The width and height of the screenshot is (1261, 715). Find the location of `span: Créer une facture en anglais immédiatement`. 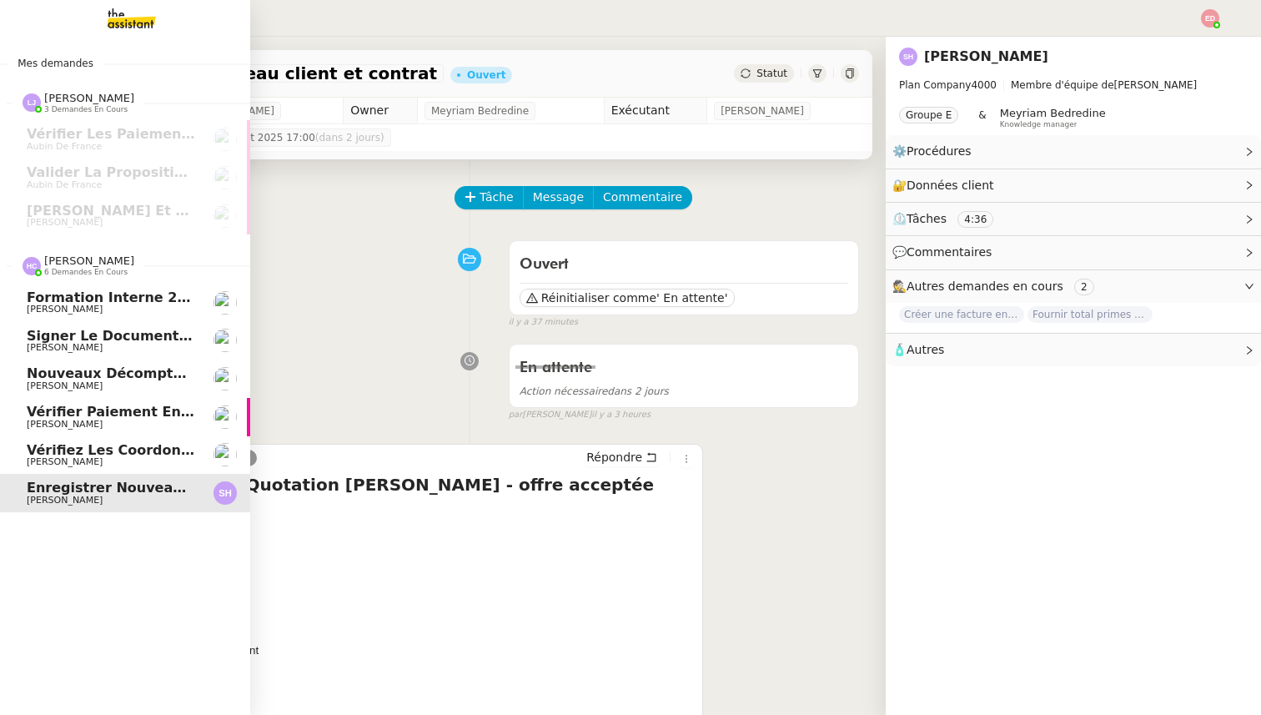

span: Créer une facture en anglais immédiatement is located at coordinates (962, 314).